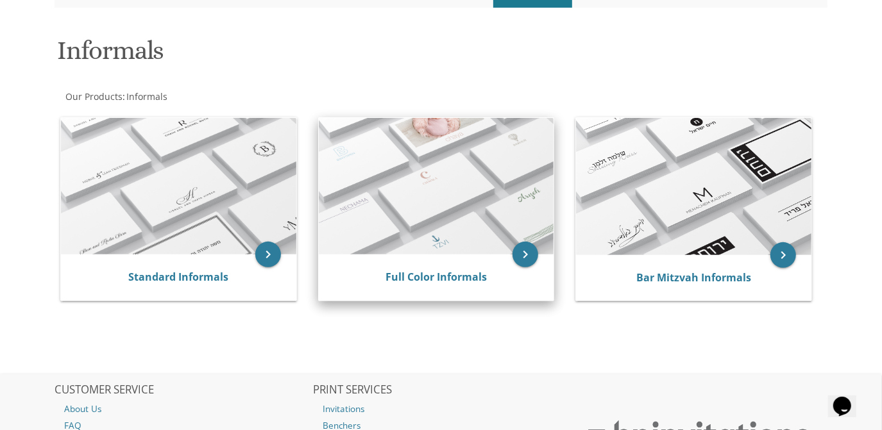 The height and width of the screenshot is (430, 882). Describe the element at coordinates (310, 55) in the screenshot. I see `h1: Informals` at that location.